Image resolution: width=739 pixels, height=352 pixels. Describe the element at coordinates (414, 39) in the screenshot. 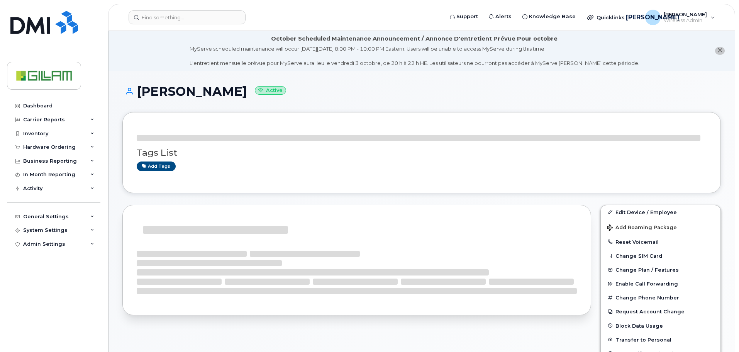

I see `div: October Scheduled Maintenance Announcement / Annonce D'entretient Prévue Pour octobre` at that location.